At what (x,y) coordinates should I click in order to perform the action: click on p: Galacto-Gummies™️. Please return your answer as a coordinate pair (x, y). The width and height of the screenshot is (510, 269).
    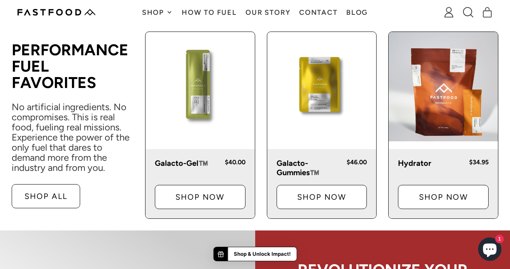
    Looking at the image, I should click on (309, 168).